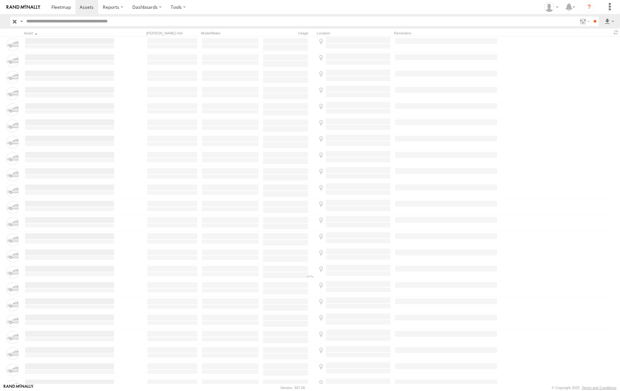 This screenshot has height=391, width=620. Describe the element at coordinates (609, 21) in the screenshot. I see `label: Export results as...` at that location.